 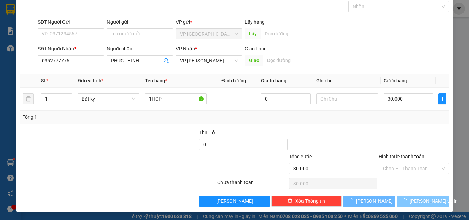 What do you see at coordinates (290, 201) in the screenshot?
I see `span: delete` at bounding box center [290, 201].